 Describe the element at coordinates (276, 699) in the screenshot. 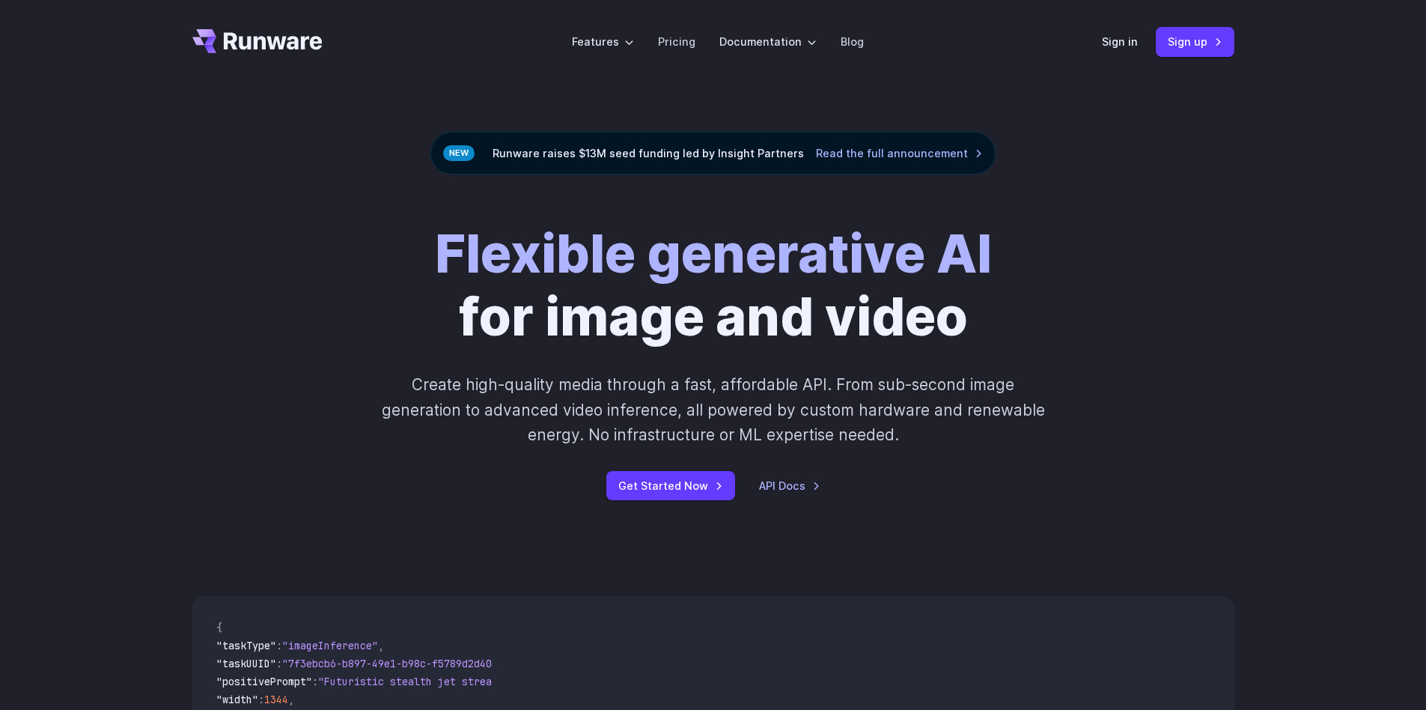

I see `span: 1344` at that location.